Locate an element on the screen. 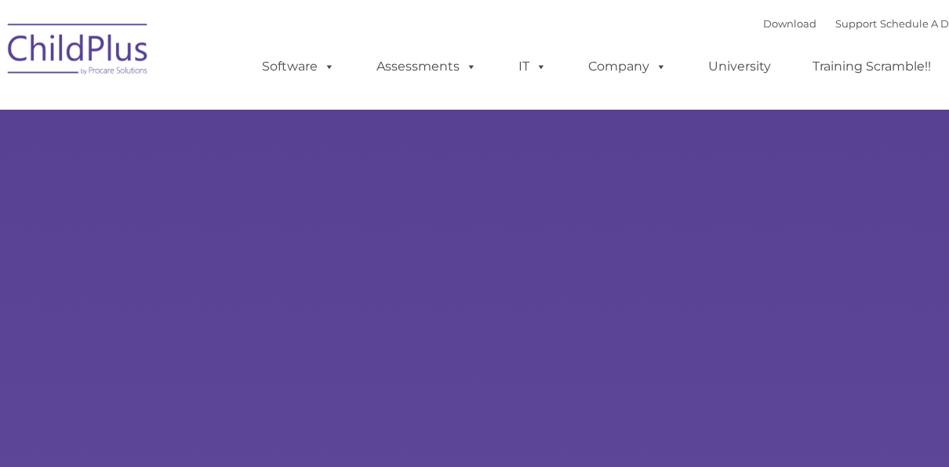 Image resolution: width=949 pixels, height=467 pixels. a: Software is located at coordinates (298, 67).